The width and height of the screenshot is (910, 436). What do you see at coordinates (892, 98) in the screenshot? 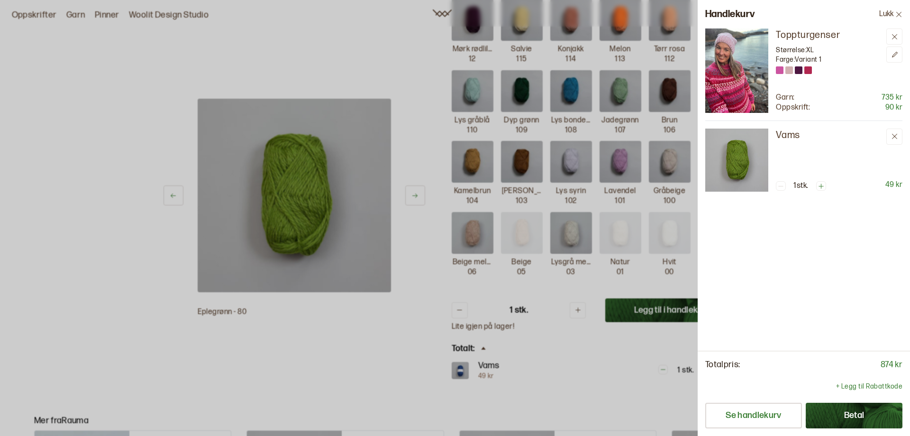
I see `p: 735 kr` at bounding box center [892, 98].